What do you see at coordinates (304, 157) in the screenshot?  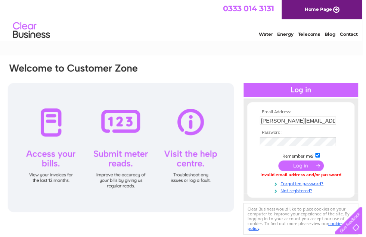 I see `td: Remember me?` at bounding box center [304, 157].